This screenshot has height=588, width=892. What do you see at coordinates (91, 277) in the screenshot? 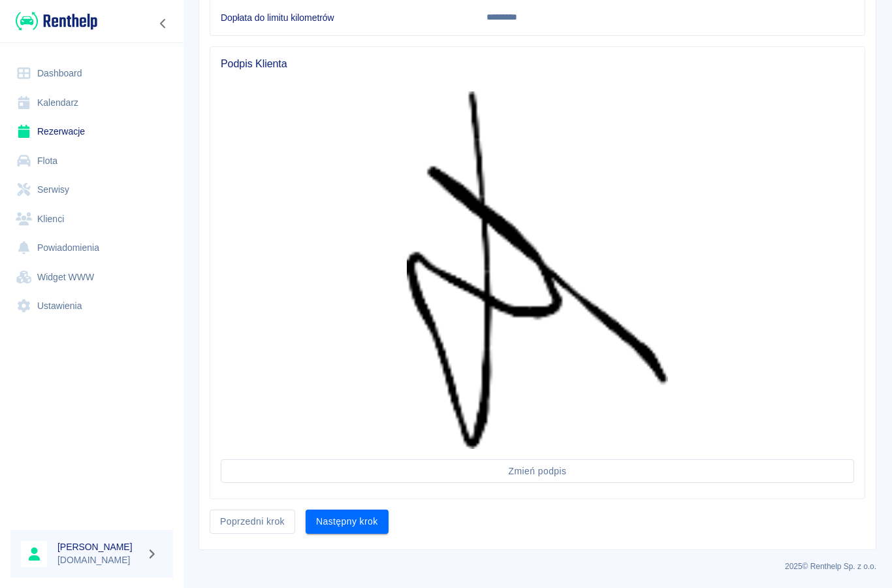
I see `a: Widget WWW` at bounding box center [91, 277].